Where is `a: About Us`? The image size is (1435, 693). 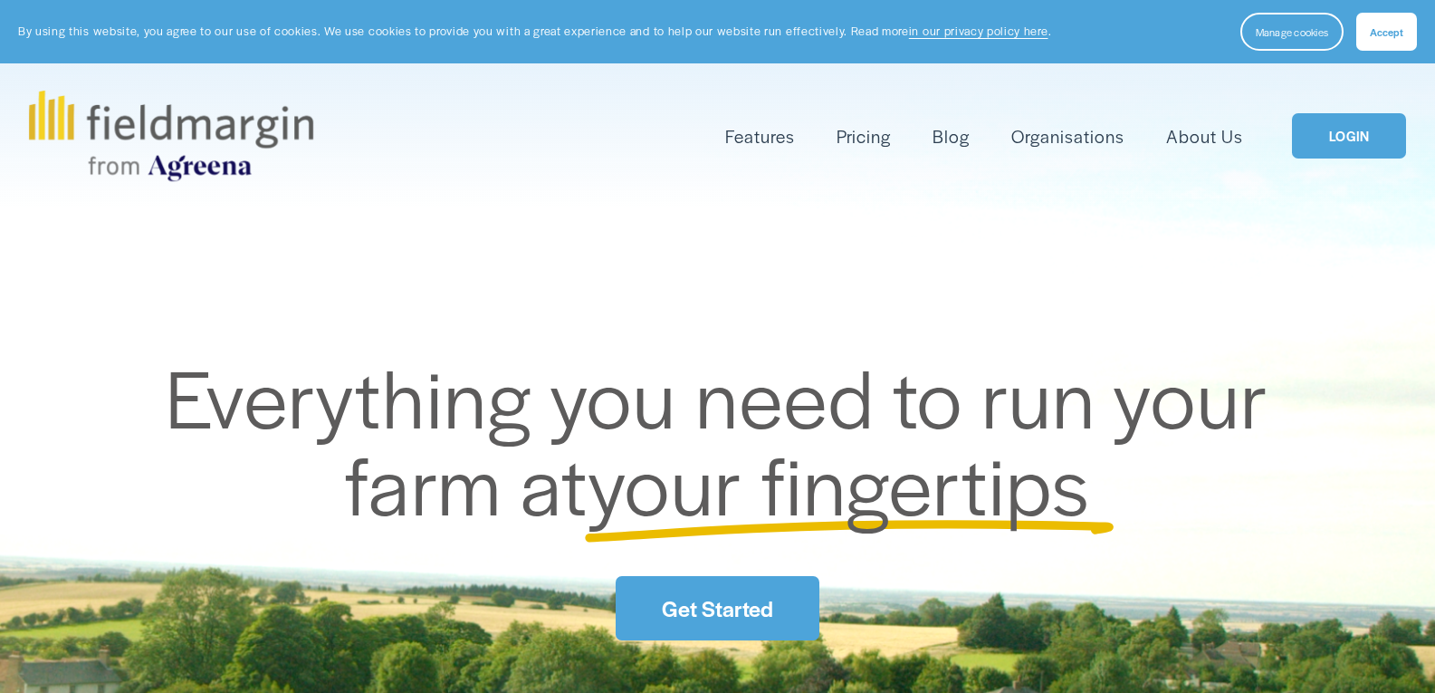 a: About Us is located at coordinates (1204, 136).